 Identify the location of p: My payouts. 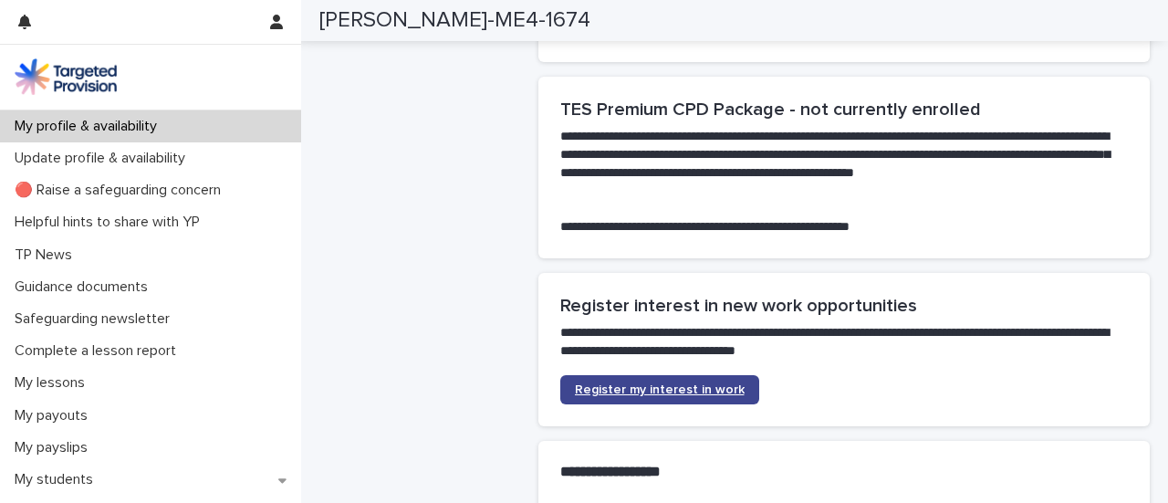
(55, 415).